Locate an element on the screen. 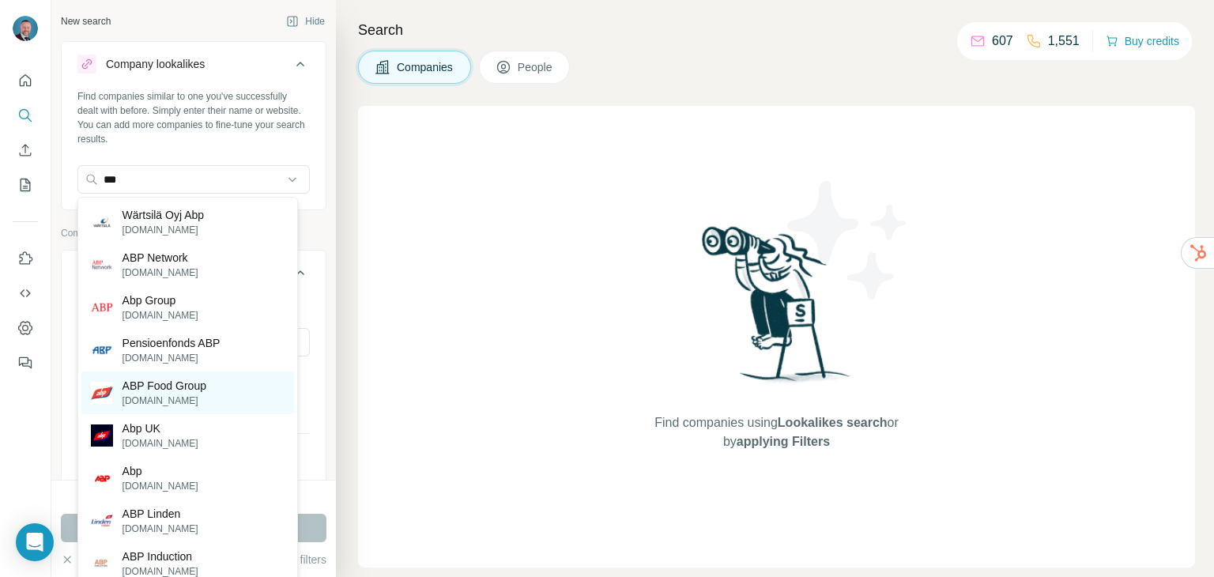  img: Abp Group is located at coordinates (102, 307).